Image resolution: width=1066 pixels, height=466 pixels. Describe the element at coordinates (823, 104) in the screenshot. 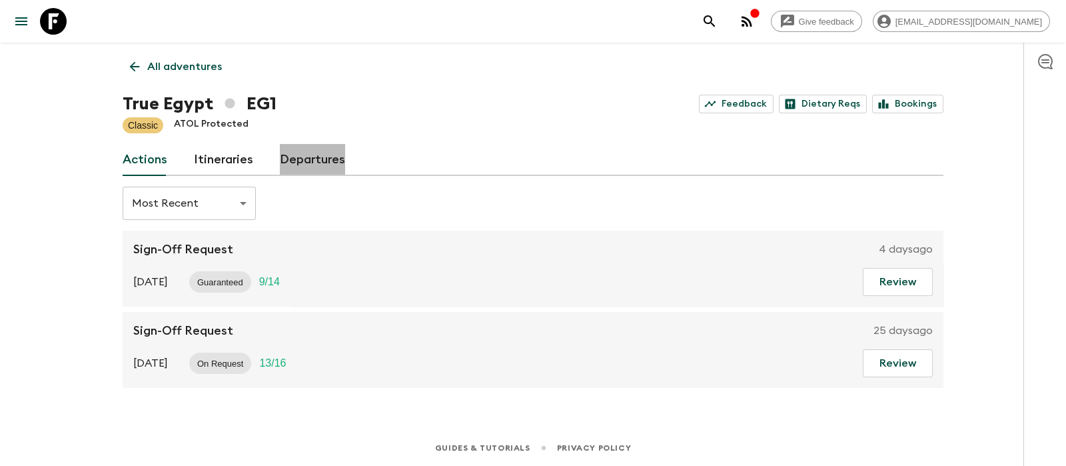

I see `a: Dietary Reqs` at that location.